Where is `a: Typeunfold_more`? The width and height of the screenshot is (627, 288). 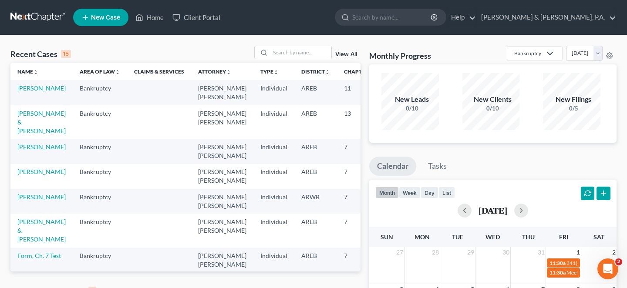 a: Typeunfold_more is located at coordinates (270, 71).